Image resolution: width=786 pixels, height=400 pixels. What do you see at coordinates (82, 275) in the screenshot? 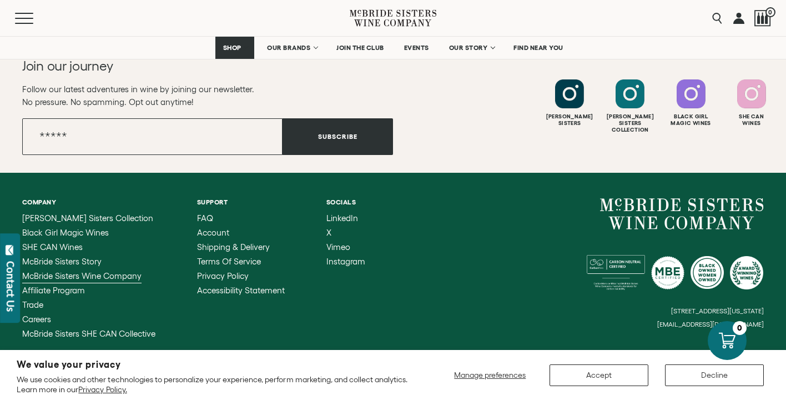
I see `span: McBride Sisters Wine Company` at bounding box center [82, 275].